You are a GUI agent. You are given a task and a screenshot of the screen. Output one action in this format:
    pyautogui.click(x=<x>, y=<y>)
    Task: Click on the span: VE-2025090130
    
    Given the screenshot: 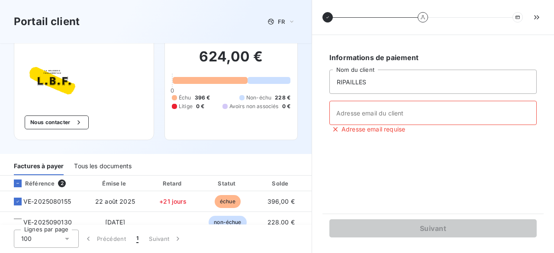 What is the action you would take?
    pyautogui.click(x=48, y=223)
    